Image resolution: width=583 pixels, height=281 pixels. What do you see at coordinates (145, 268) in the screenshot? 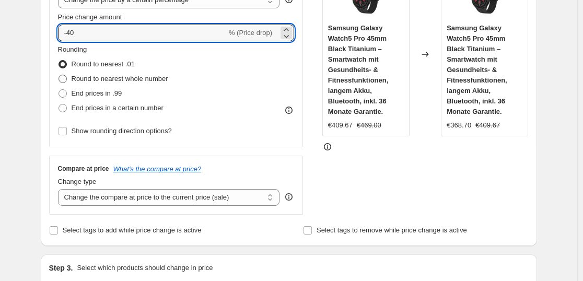
I see `p: Select which products should change in price` at bounding box center [145, 268].